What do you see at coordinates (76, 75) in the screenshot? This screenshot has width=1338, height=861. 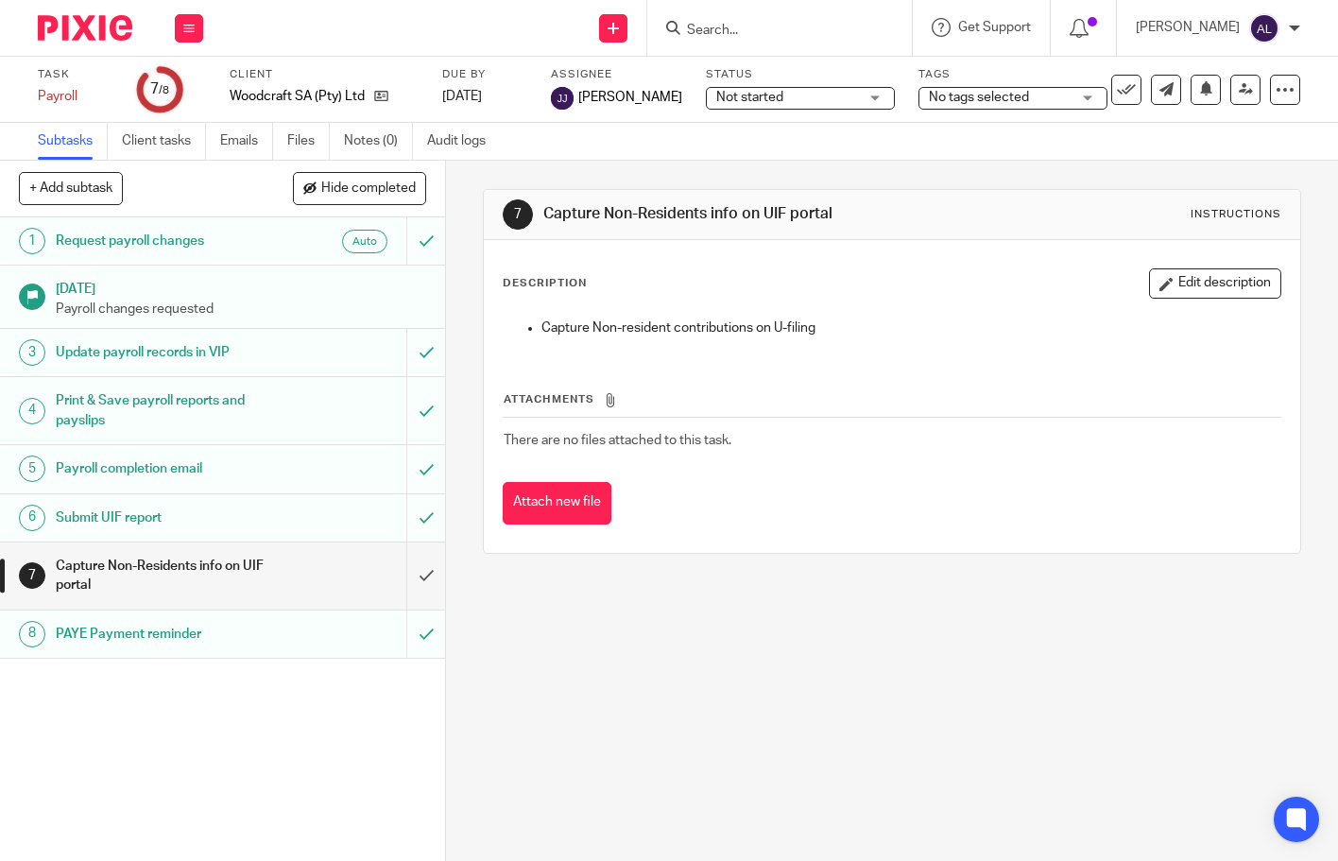 I see `label: Task` at bounding box center [76, 75].